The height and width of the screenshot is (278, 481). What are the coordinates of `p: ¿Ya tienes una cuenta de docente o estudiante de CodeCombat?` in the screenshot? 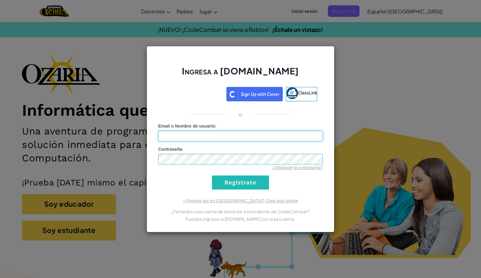 It's located at (240, 212).